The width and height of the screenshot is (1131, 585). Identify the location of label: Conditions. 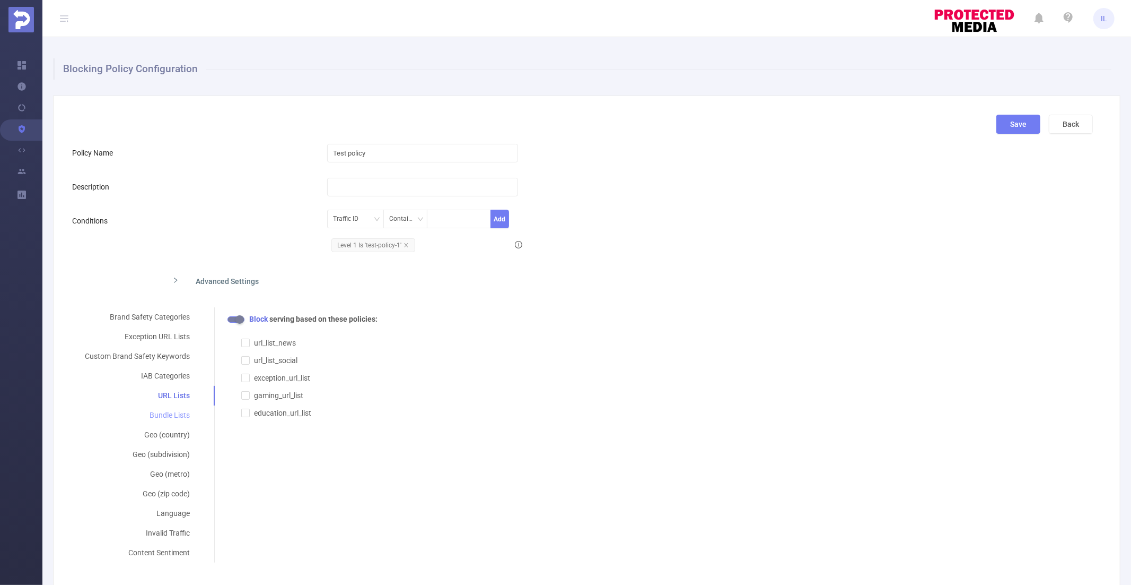
(92, 221).